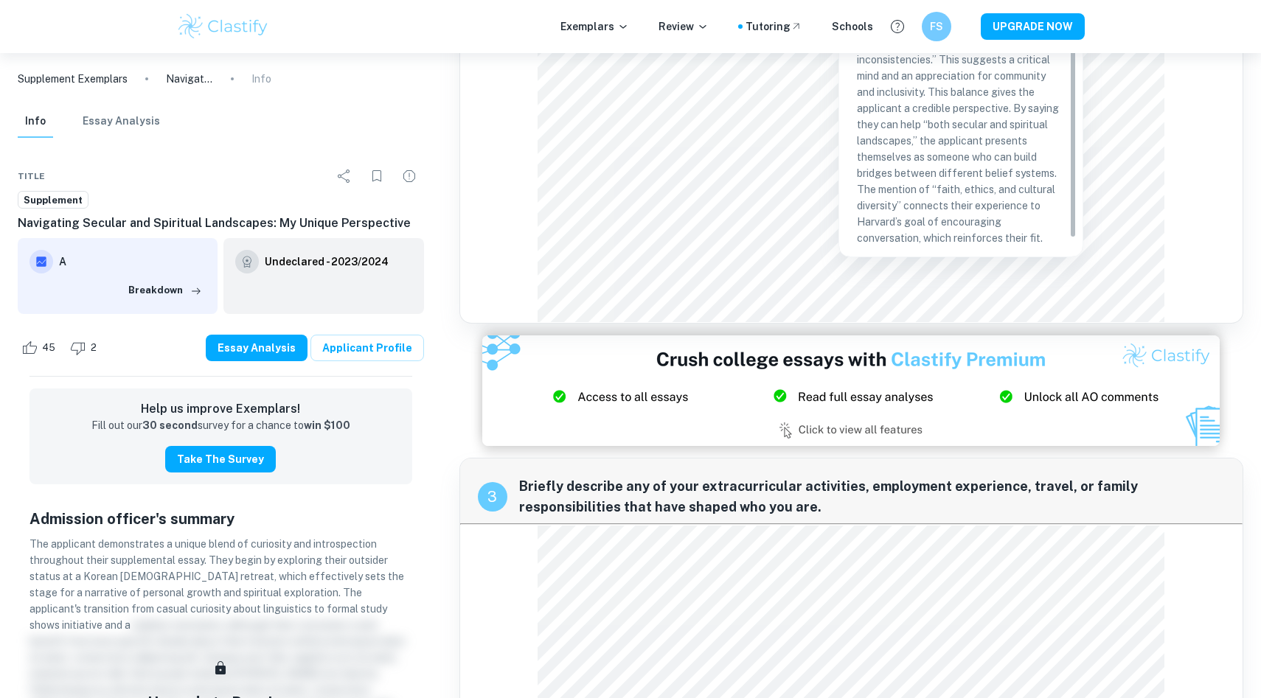  What do you see at coordinates (851, 391) in the screenshot?
I see `img: Ad` at bounding box center [851, 391].